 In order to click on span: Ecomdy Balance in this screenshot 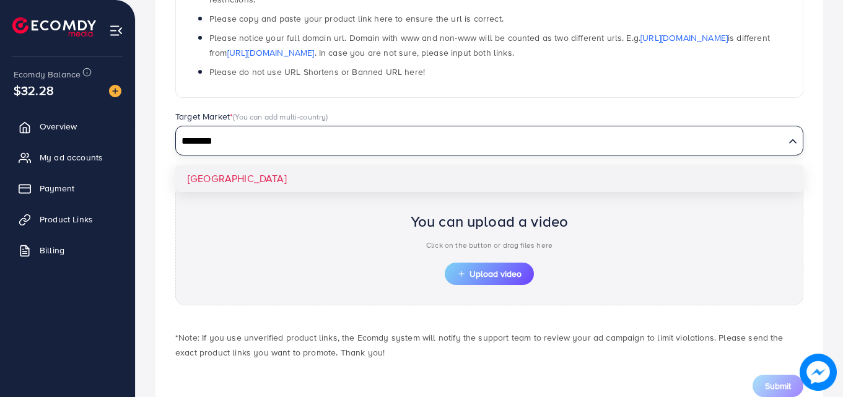, I will do `click(47, 74)`.